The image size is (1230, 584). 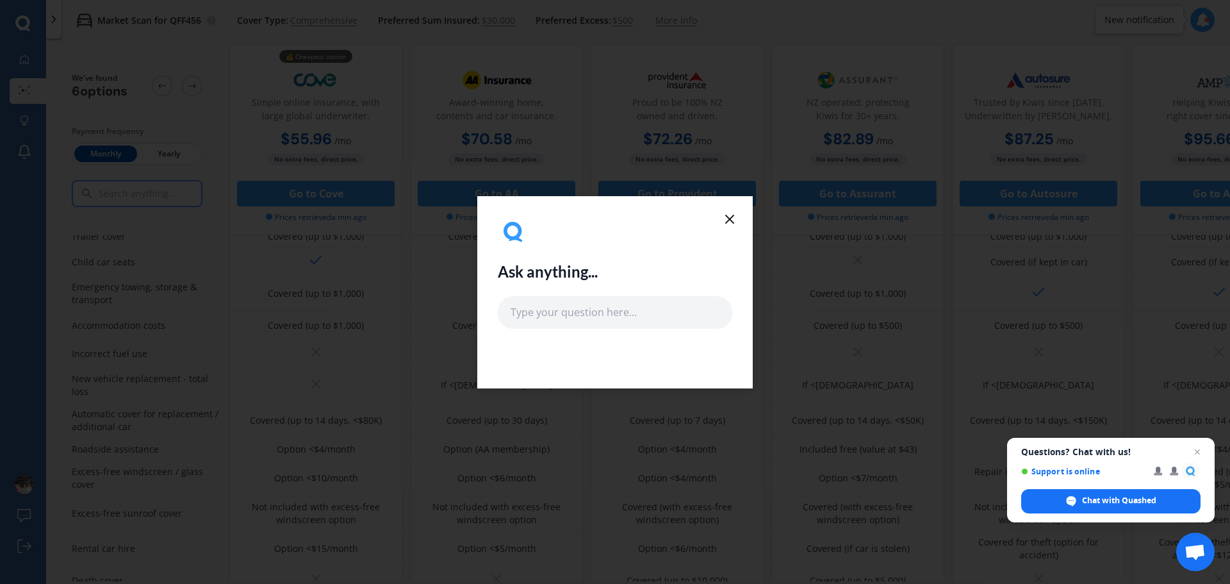 What do you see at coordinates (1119, 500) in the screenshot?
I see `span: Chat with Quashed` at bounding box center [1119, 500].